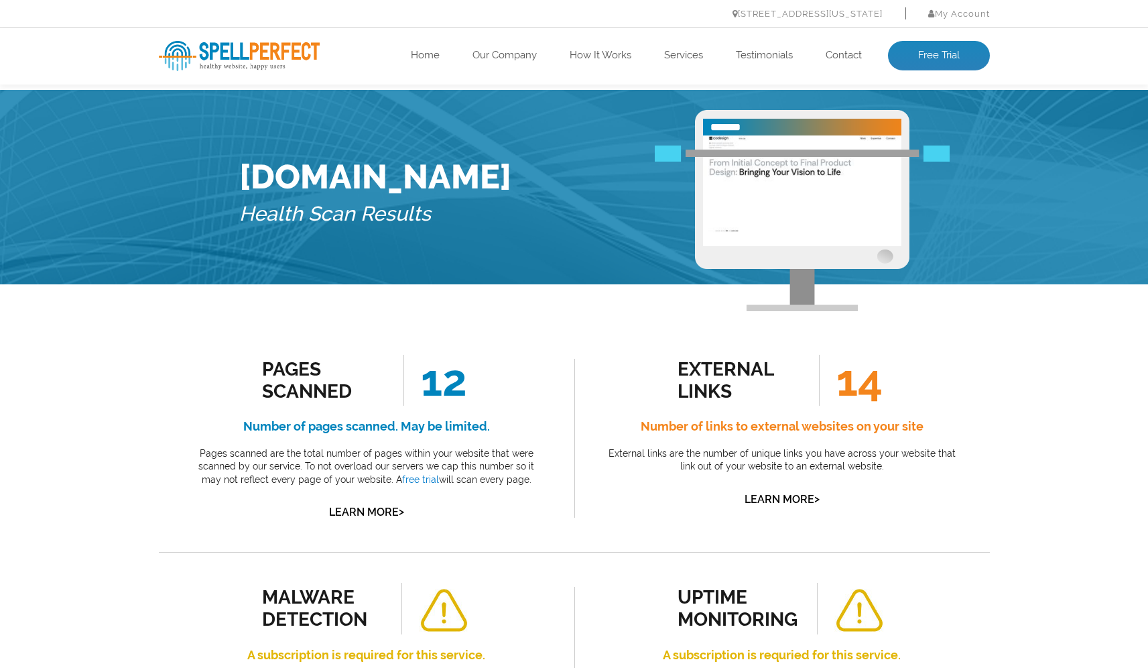  What do you see at coordinates (322, 608) in the screenshot?
I see `div: malware detection` at bounding box center [322, 608].